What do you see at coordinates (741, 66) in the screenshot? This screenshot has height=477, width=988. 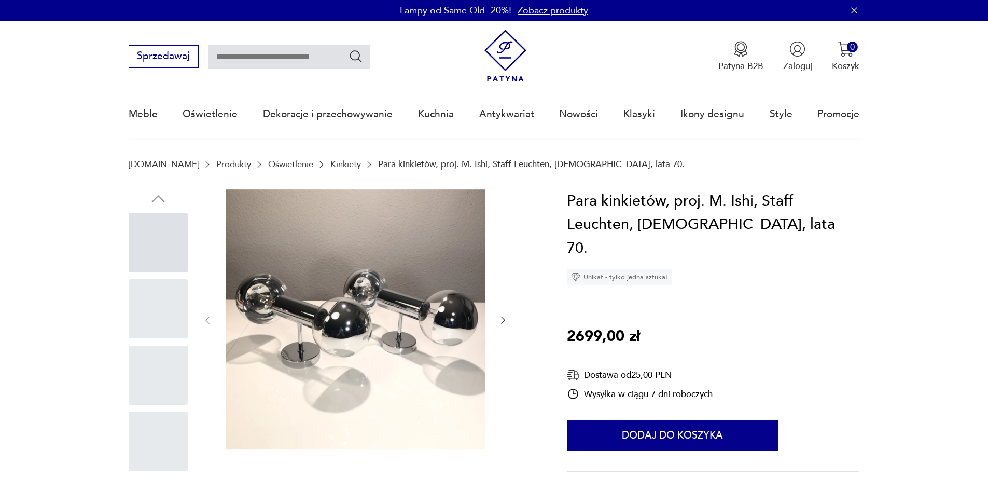 I see `p: Patyna B2B` at bounding box center [741, 66].